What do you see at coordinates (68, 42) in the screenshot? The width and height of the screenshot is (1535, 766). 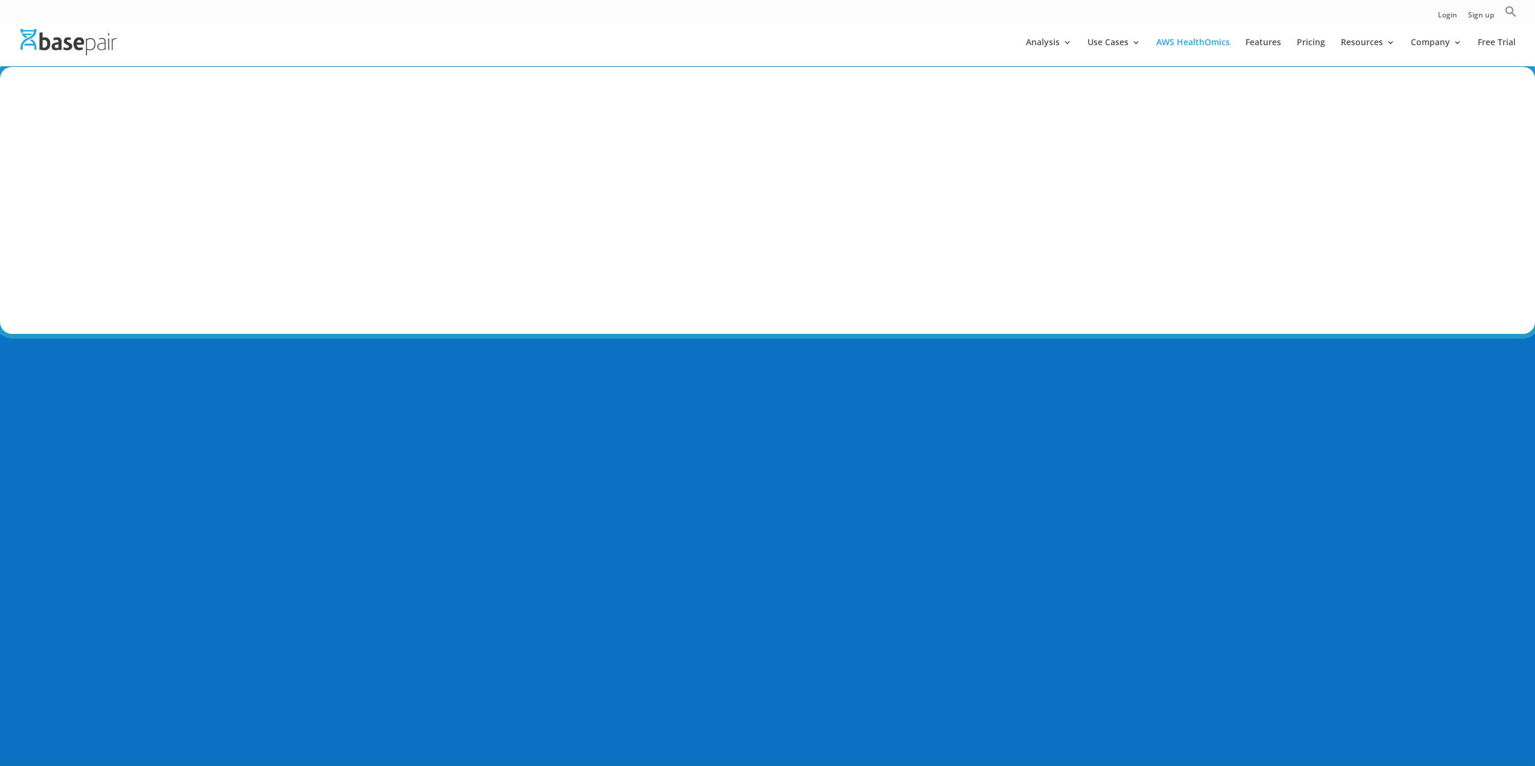 I see `img: Basepair` at bounding box center [68, 42].